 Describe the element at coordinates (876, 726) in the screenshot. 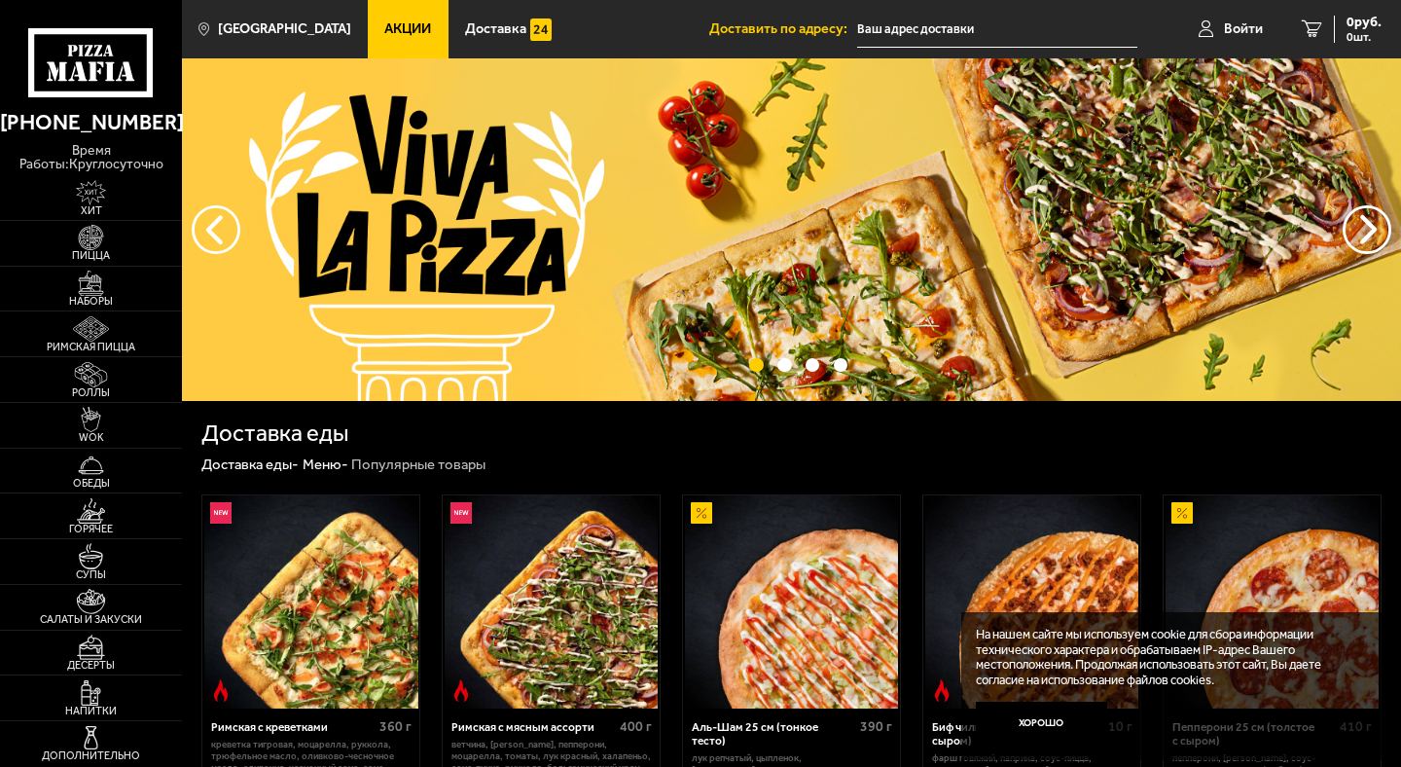

I see `span: 390 г` at that location.